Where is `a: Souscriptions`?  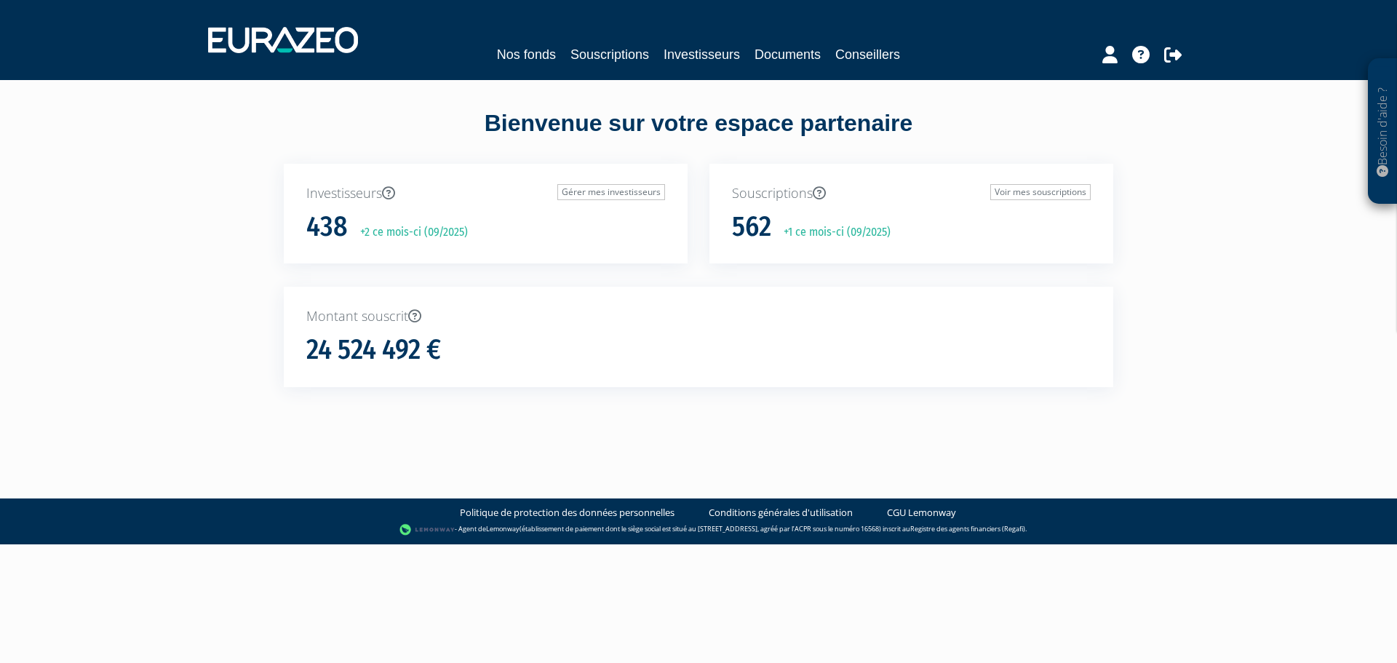 a: Souscriptions is located at coordinates (610, 55).